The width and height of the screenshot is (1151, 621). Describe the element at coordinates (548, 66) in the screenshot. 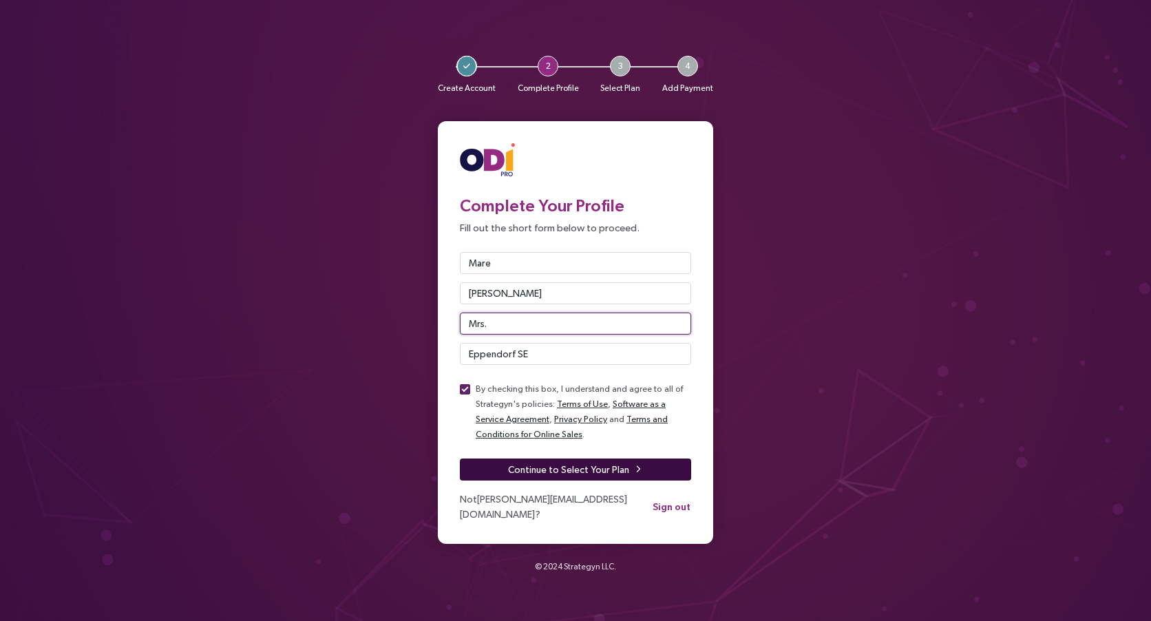

I see `span: 2` at that location.